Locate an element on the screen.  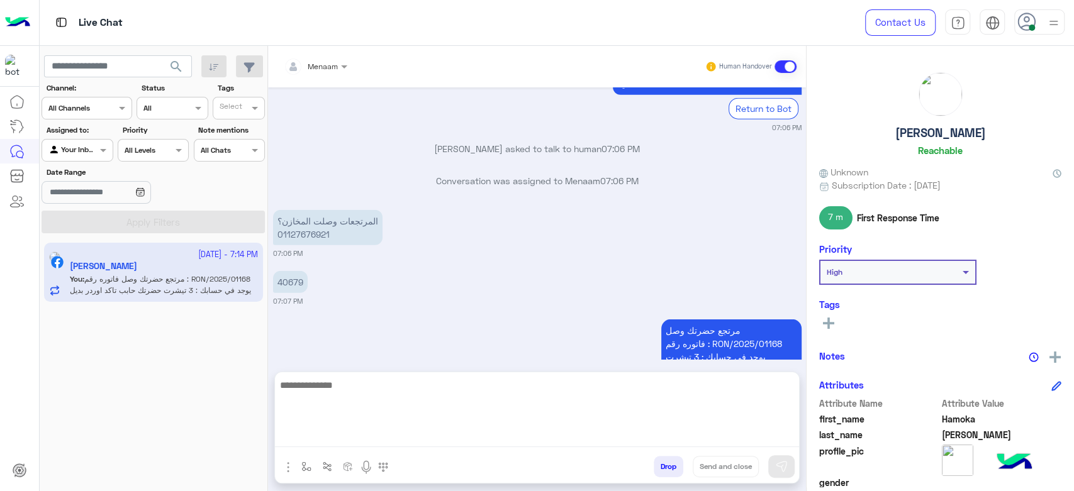
button: search is located at coordinates (176, 69).